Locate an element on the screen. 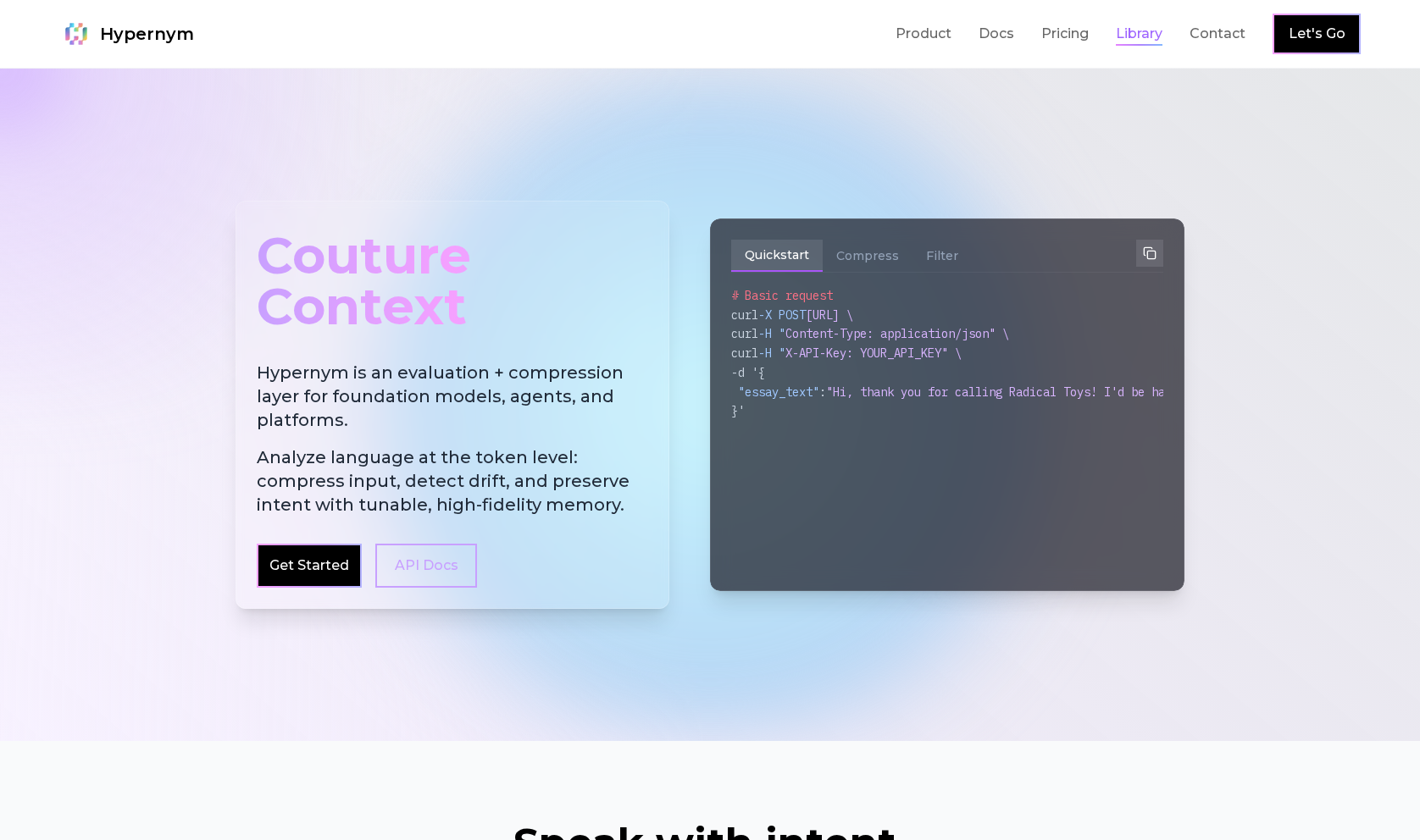 This screenshot has height=840, width=1420. button: Copy to clipboard is located at coordinates (1149, 253).